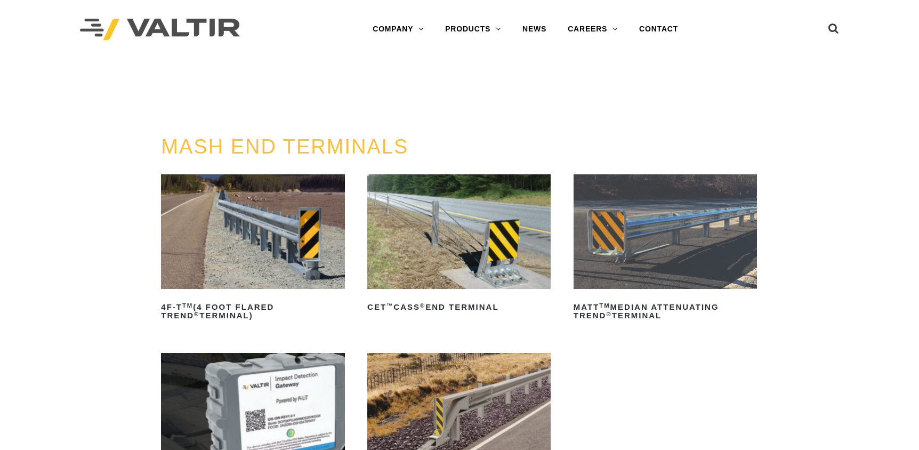 This screenshot has width=919, height=450. What do you see at coordinates (665, 249) in the screenshot?
I see `a: MATTTMMedian Attenuating TREND®Terminal` at bounding box center [665, 249].